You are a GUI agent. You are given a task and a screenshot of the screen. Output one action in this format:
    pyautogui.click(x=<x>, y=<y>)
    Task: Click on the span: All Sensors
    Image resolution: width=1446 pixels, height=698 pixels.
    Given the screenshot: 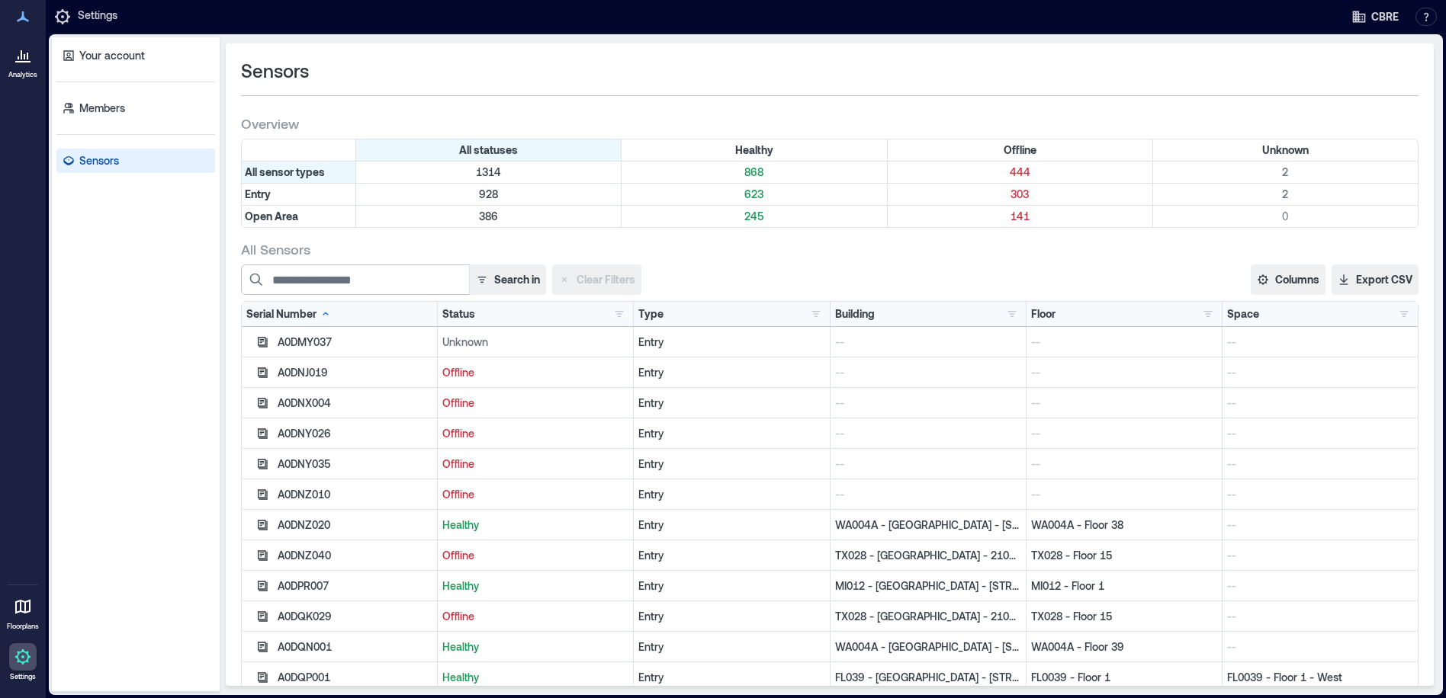 What is the action you would take?
    pyautogui.click(x=275, y=249)
    